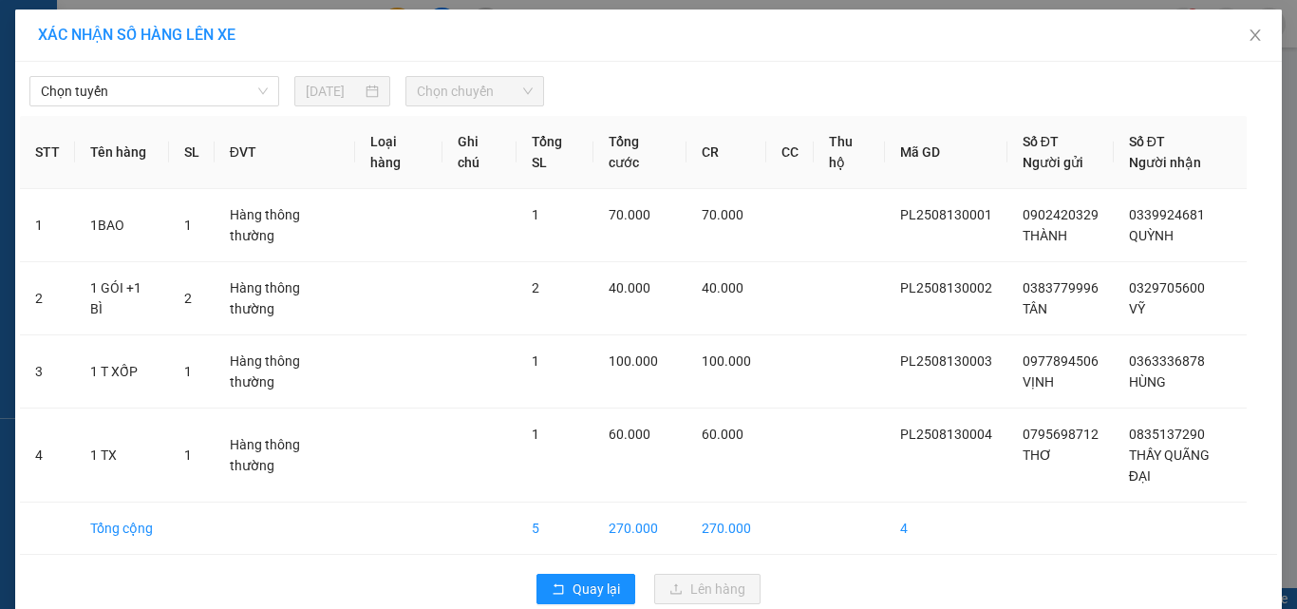  What do you see at coordinates (142, 45) in the screenshot?
I see `li: Xe khách Mộc Thảo` at bounding box center [142, 45].